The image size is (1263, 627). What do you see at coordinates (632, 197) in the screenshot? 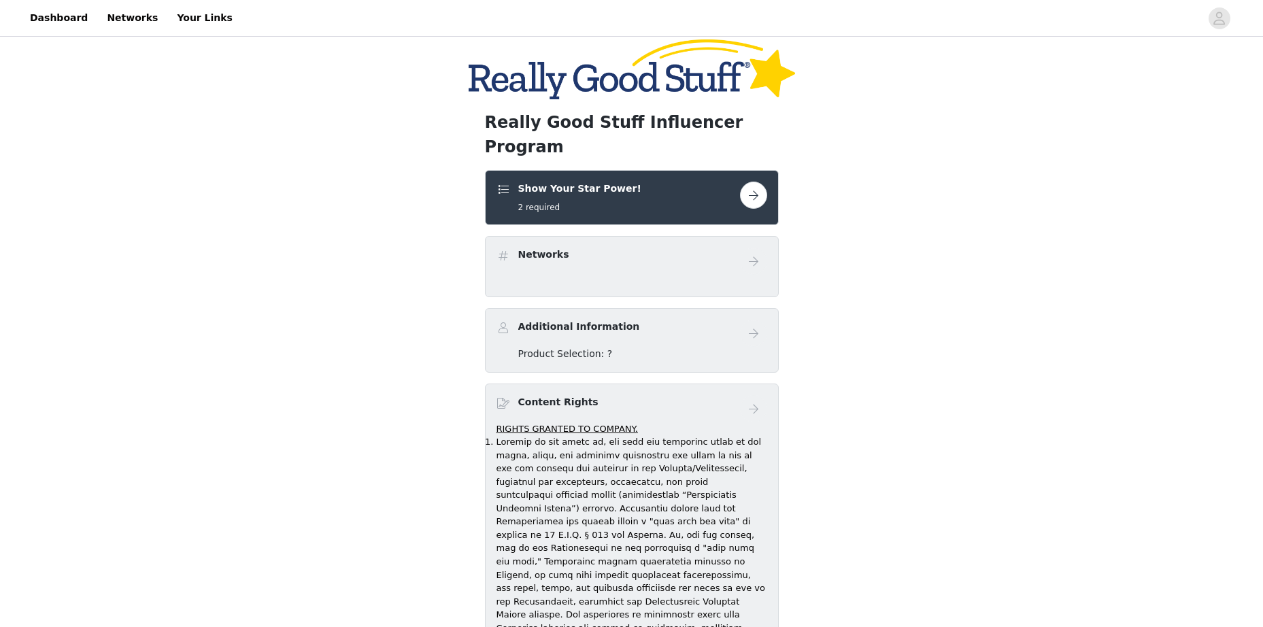
I see `div: Show Your Star Power!` at bounding box center [632, 197].